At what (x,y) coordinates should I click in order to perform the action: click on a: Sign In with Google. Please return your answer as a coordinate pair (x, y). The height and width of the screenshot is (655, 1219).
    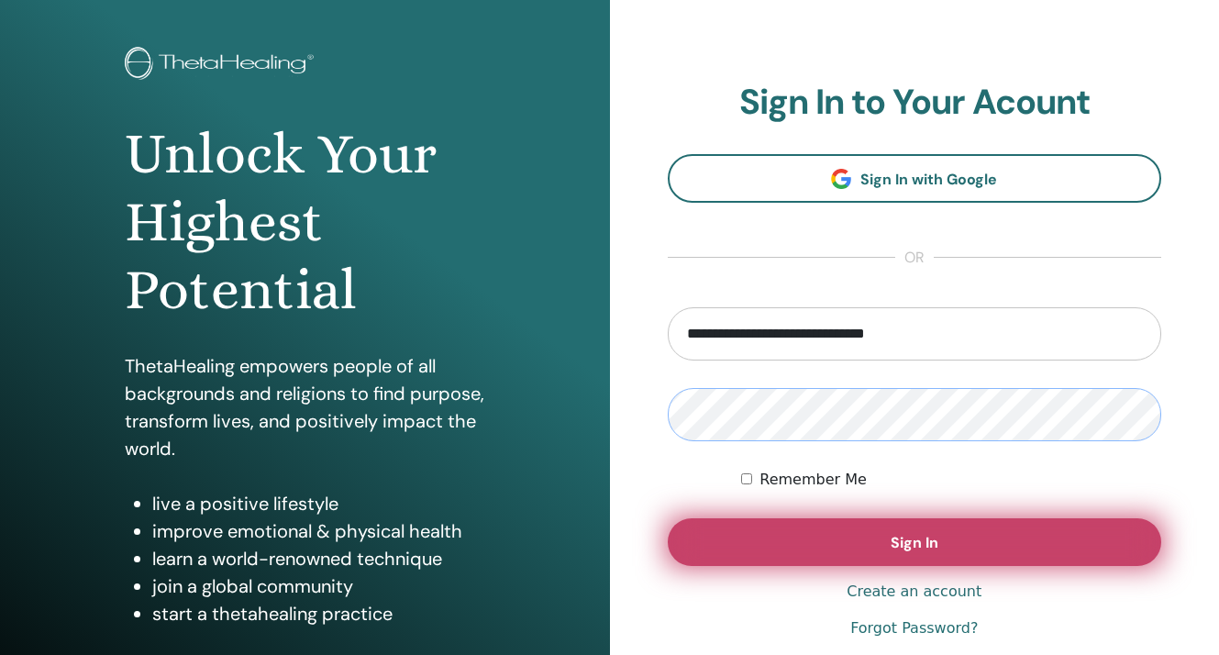
    Looking at the image, I should click on (914, 178).